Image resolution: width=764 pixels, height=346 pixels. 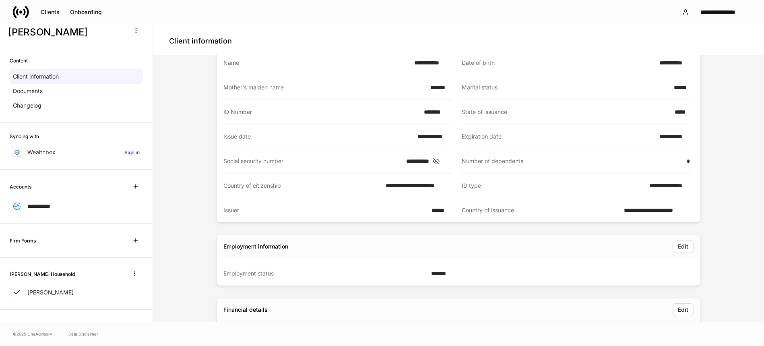 I want to click on div: Country of citizenship, so click(x=302, y=186).